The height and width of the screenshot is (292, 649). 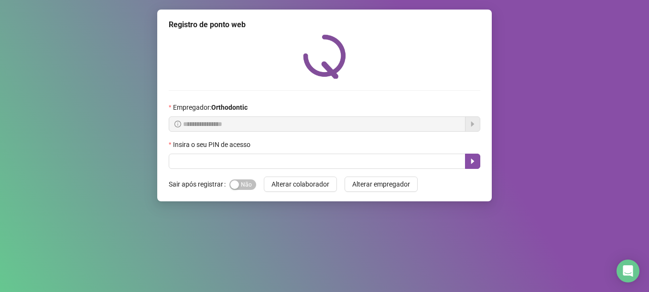 I want to click on button: Alterar colaborador, so click(x=300, y=184).